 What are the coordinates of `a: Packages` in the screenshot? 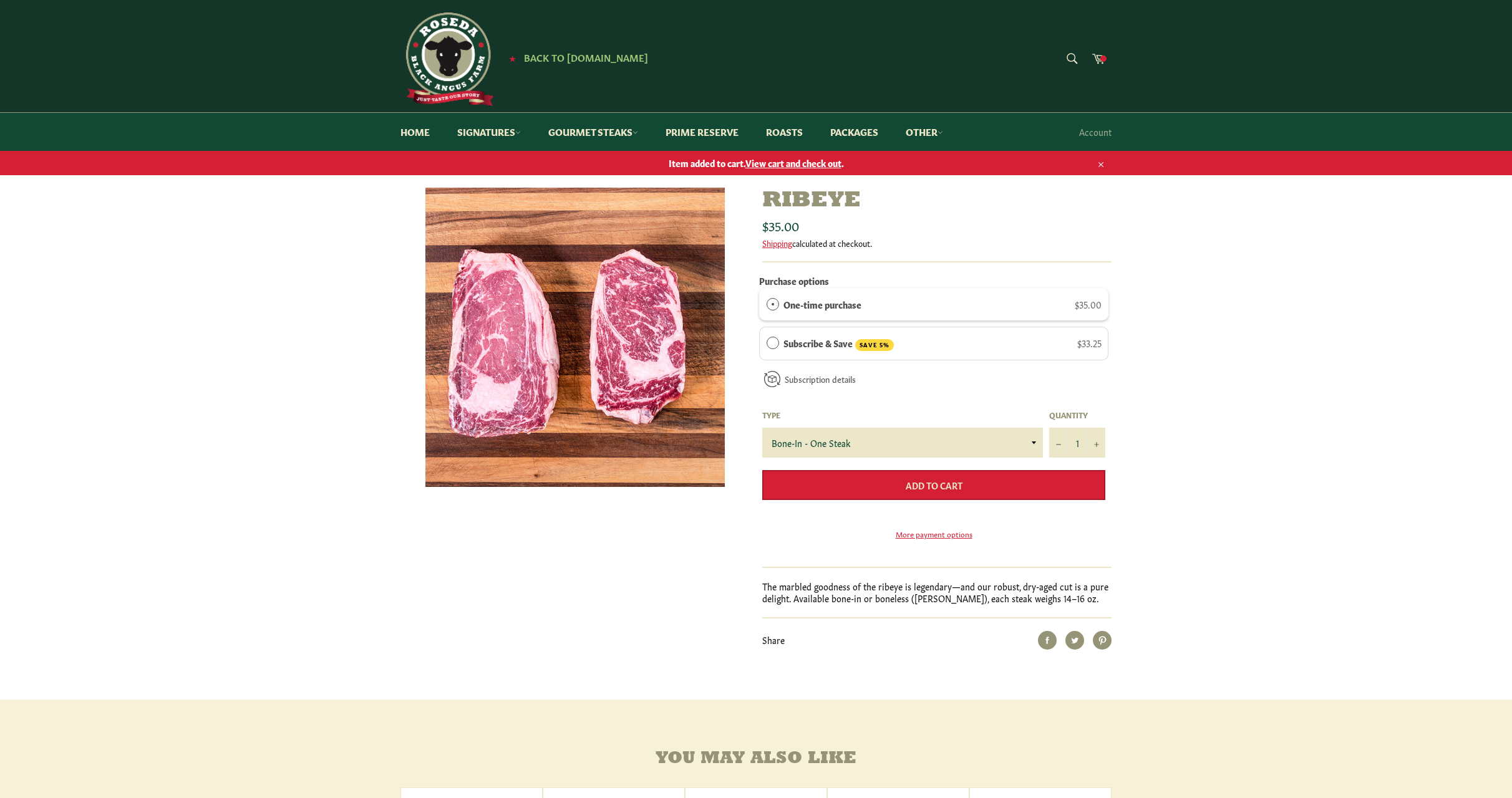 It's located at (854, 132).